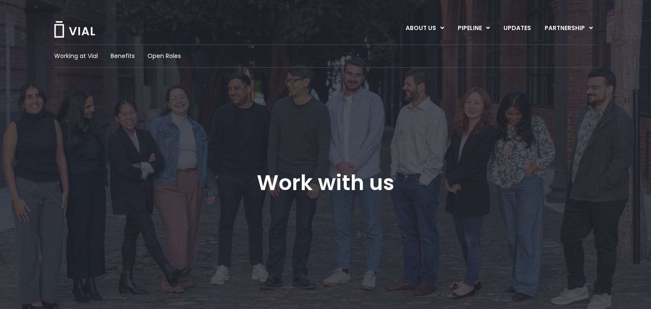 The width and height of the screenshot is (651, 309). What do you see at coordinates (164, 56) in the screenshot?
I see `span: Open Roles` at bounding box center [164, 56].